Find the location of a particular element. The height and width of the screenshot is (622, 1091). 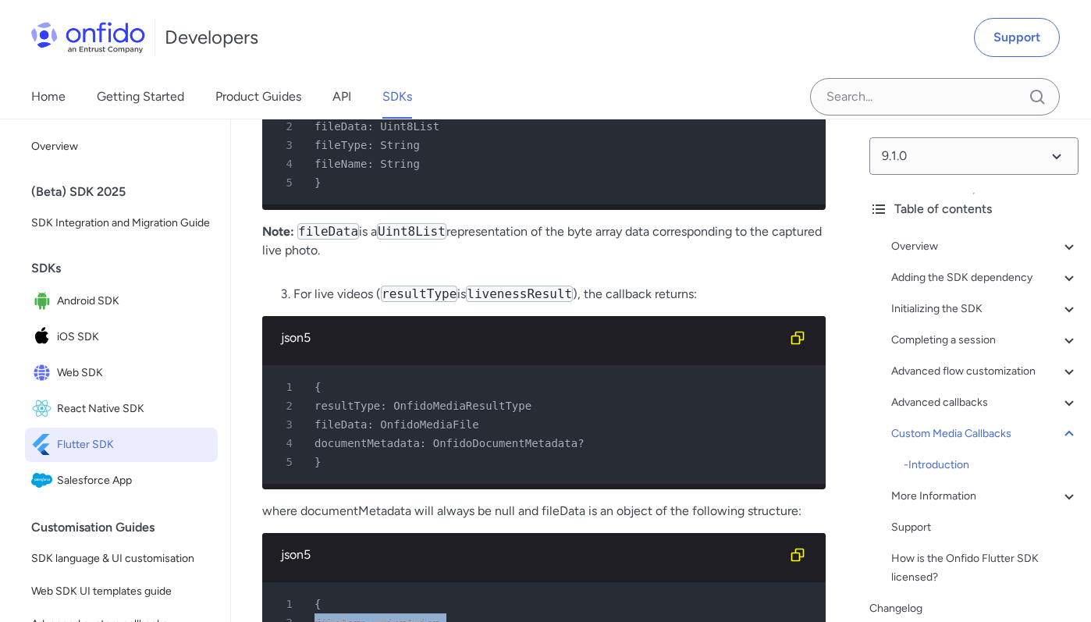

span: React Native SDK is located at coordinates (134, 409).